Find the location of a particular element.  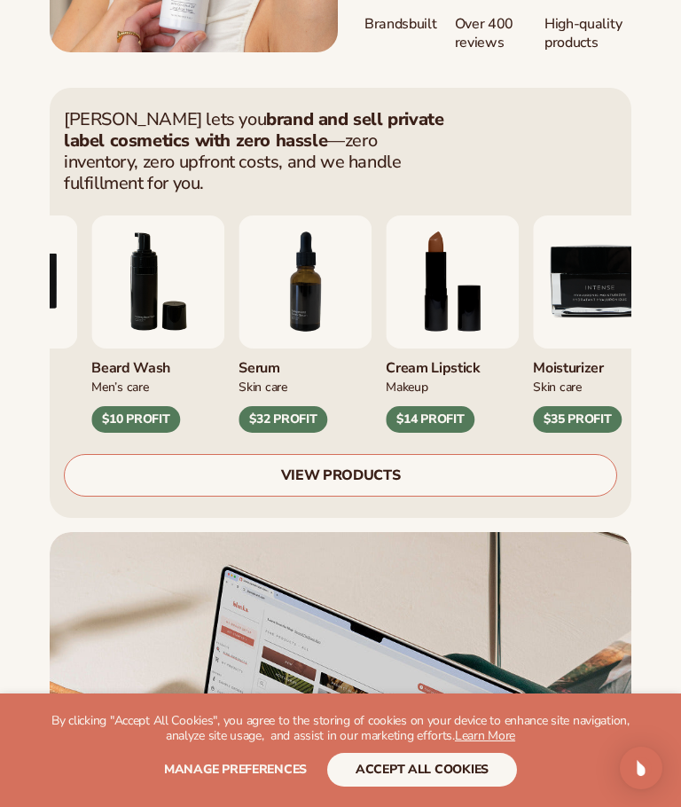

div: 7 / 9 is located at coordinates (305, 325).